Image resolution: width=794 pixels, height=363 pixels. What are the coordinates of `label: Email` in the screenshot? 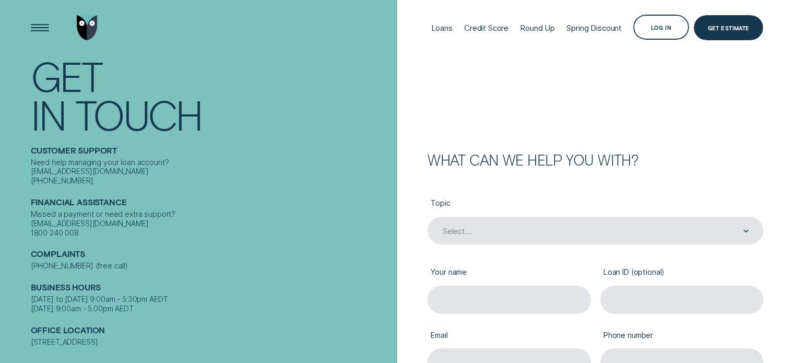 It's located at (509, 335).